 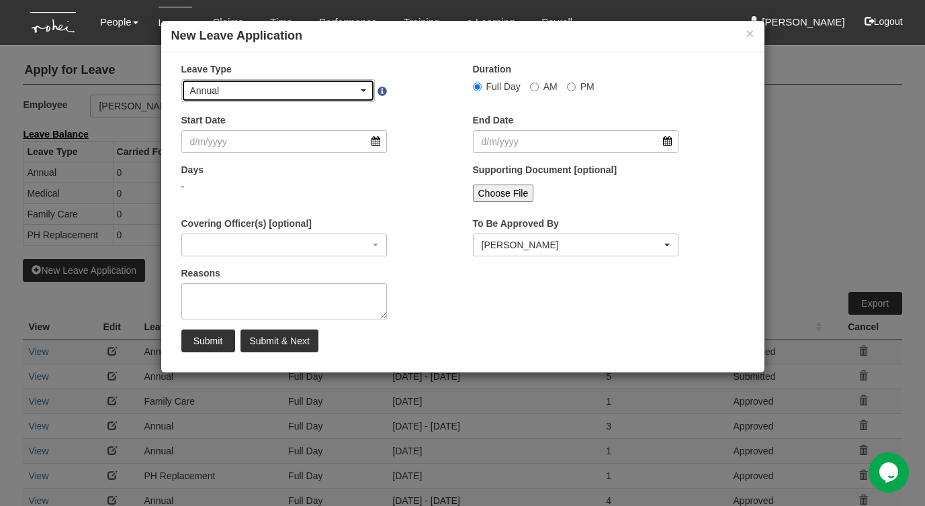 I want to click on button: Evelyn Lim, so click(x=575, y=245).